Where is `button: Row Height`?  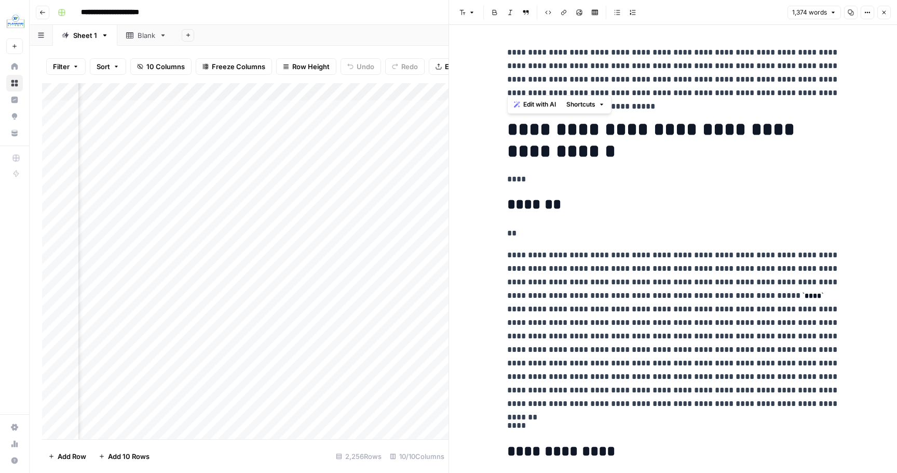
button: Row Height is located at coordinates (306, 66).